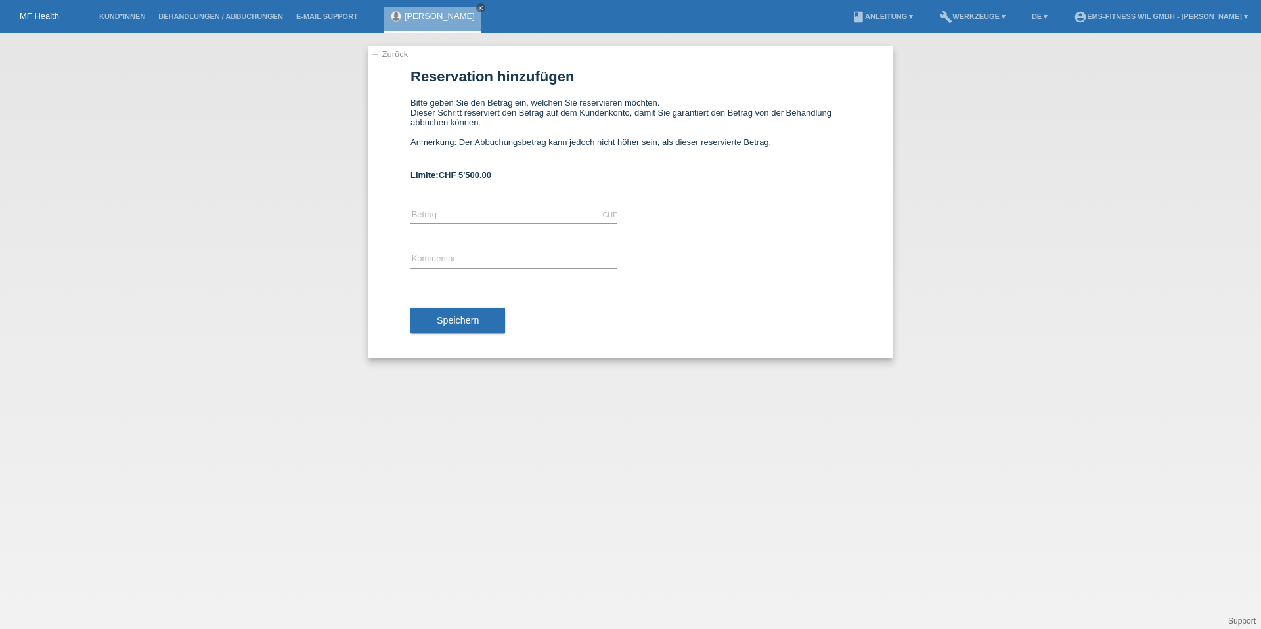 The width and height of the screenshot is (1261, 629). Describe the element at coordinates (972, 16) in the screenshot. I see `a: buildWerkzeuge ▾` at that location.